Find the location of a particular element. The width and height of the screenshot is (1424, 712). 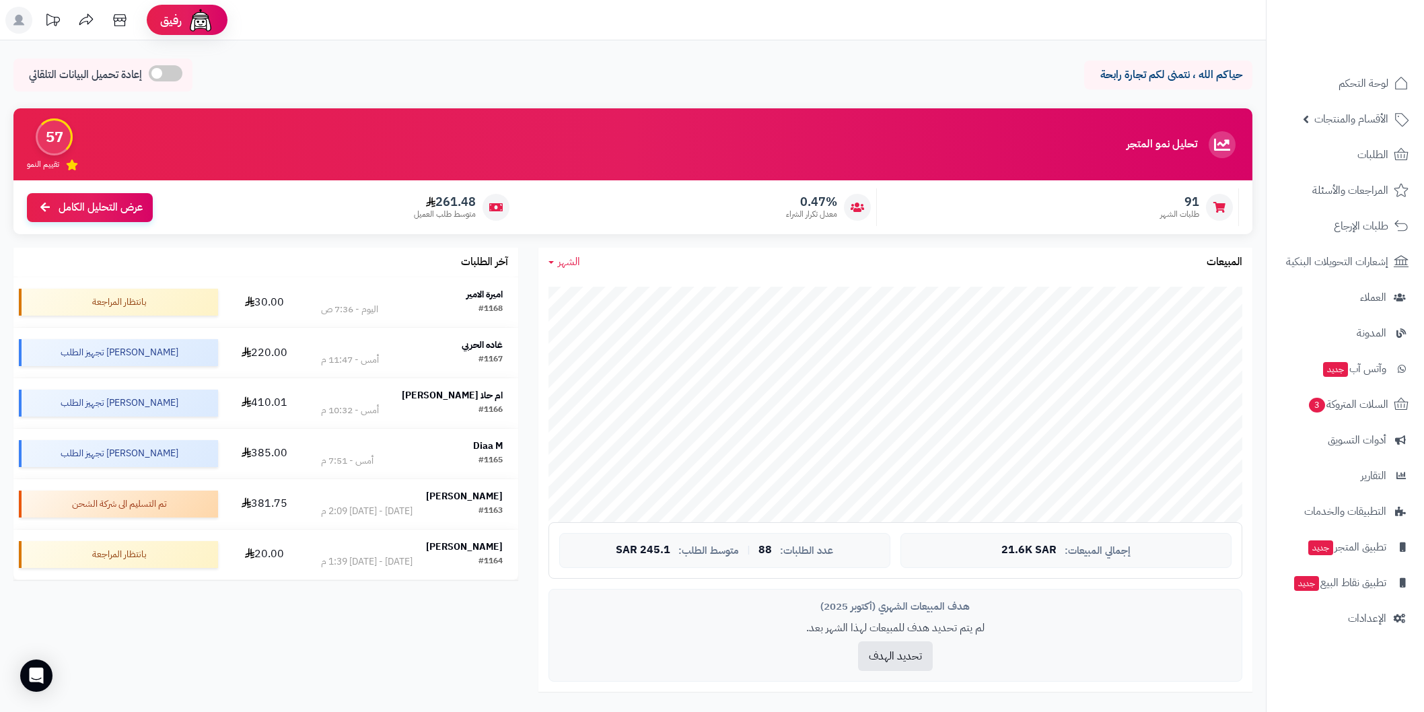

a: تحديثات المنصة is located at coordinates (52, 22).